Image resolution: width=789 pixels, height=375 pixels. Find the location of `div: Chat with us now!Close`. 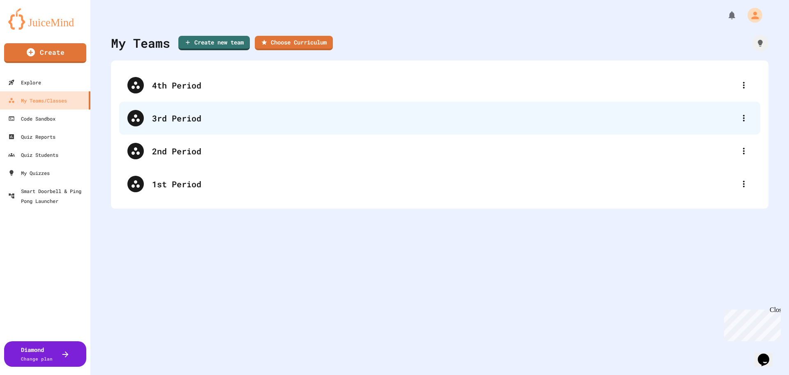

div: Chat with us now!Close is located at coordinates (30, 28).